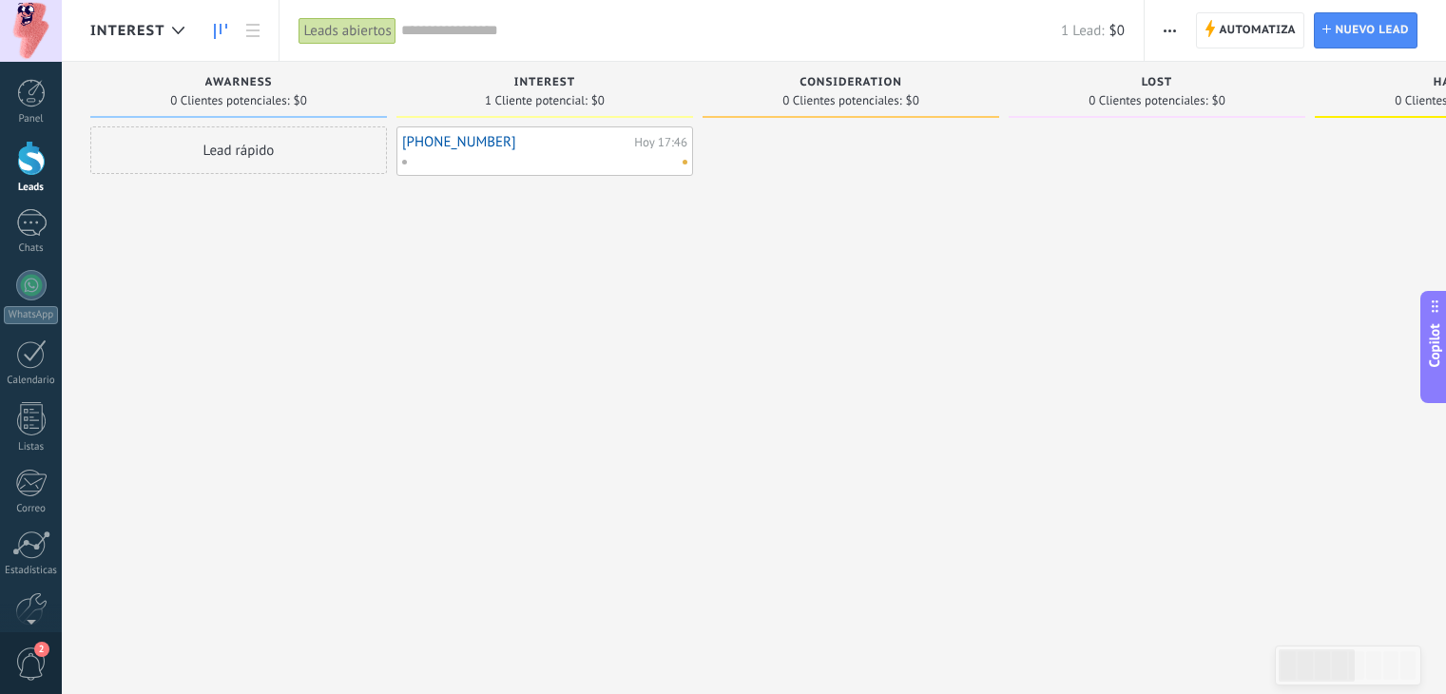 Image resolution: width=1446 pixels, height=694 pixels. What do you see at coordinates (31, 119) in the screenshot?
I see `div: Panel` at bounding box center [31, 119].